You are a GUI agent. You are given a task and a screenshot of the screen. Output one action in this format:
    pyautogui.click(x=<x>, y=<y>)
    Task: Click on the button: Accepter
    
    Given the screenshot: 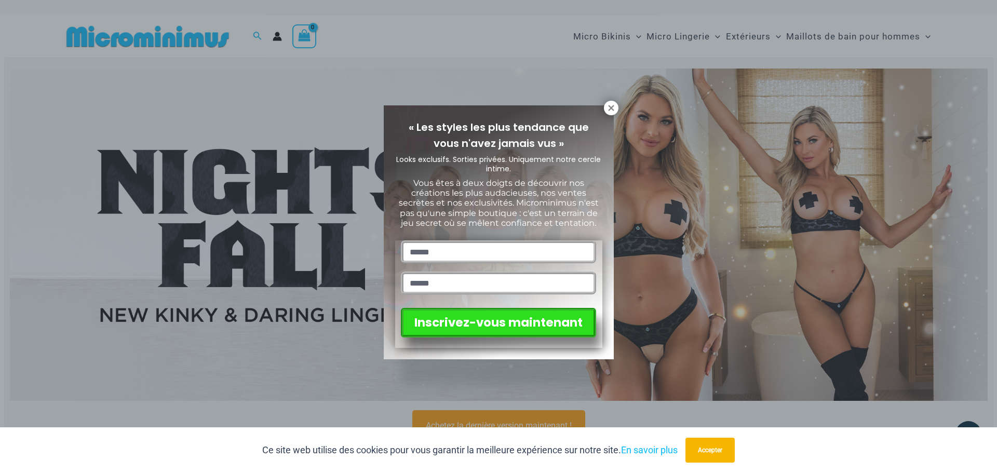 What is the action you would take?
    pyautogui.click(x=710, y=450)
    